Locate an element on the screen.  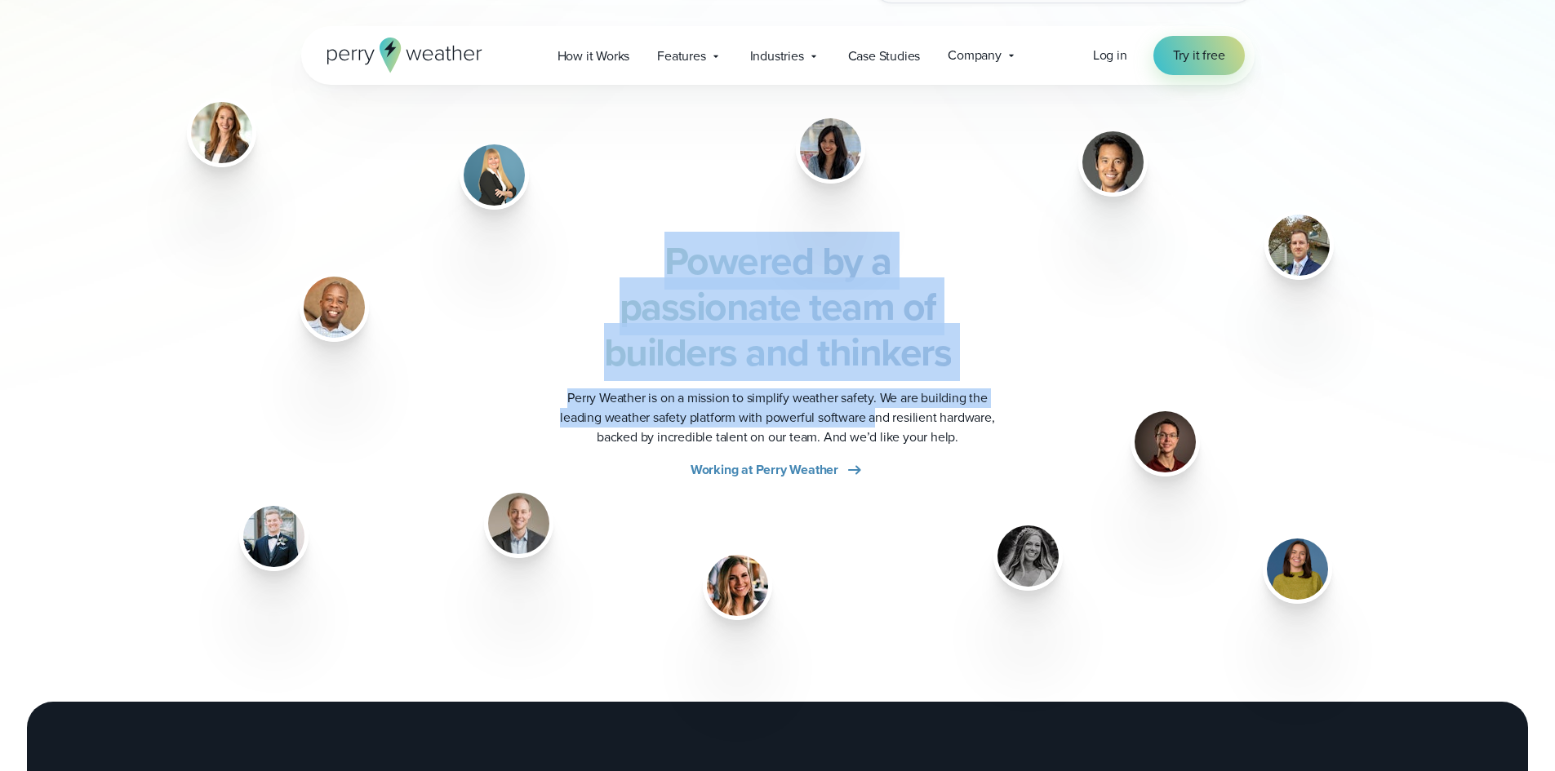
img: Saba Arif is located at coordinates (830, 149).